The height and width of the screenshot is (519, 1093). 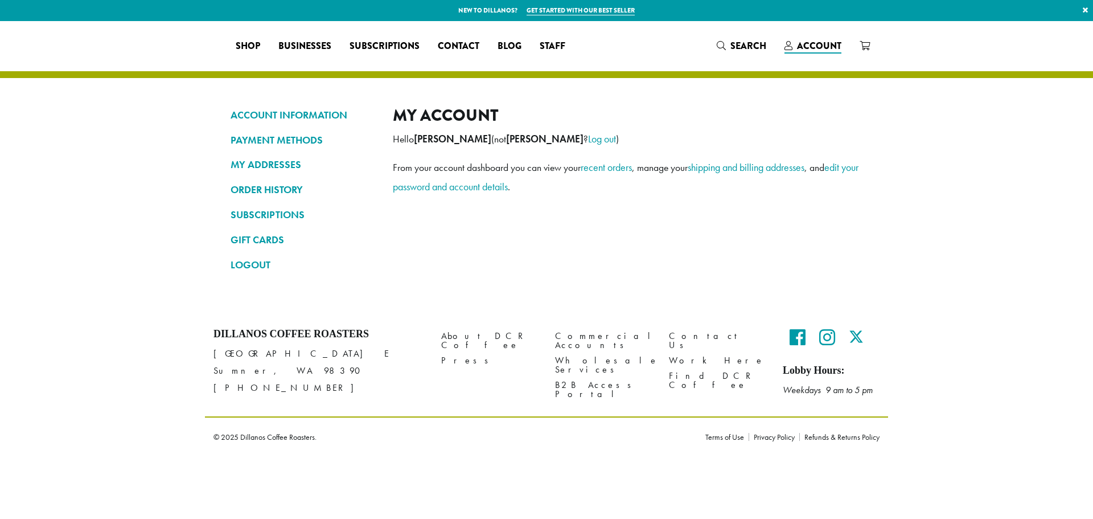 What do you see at coordinates (248, 46) in the screenshot?
I see `a: Shop` at bounding box center [248, 46].